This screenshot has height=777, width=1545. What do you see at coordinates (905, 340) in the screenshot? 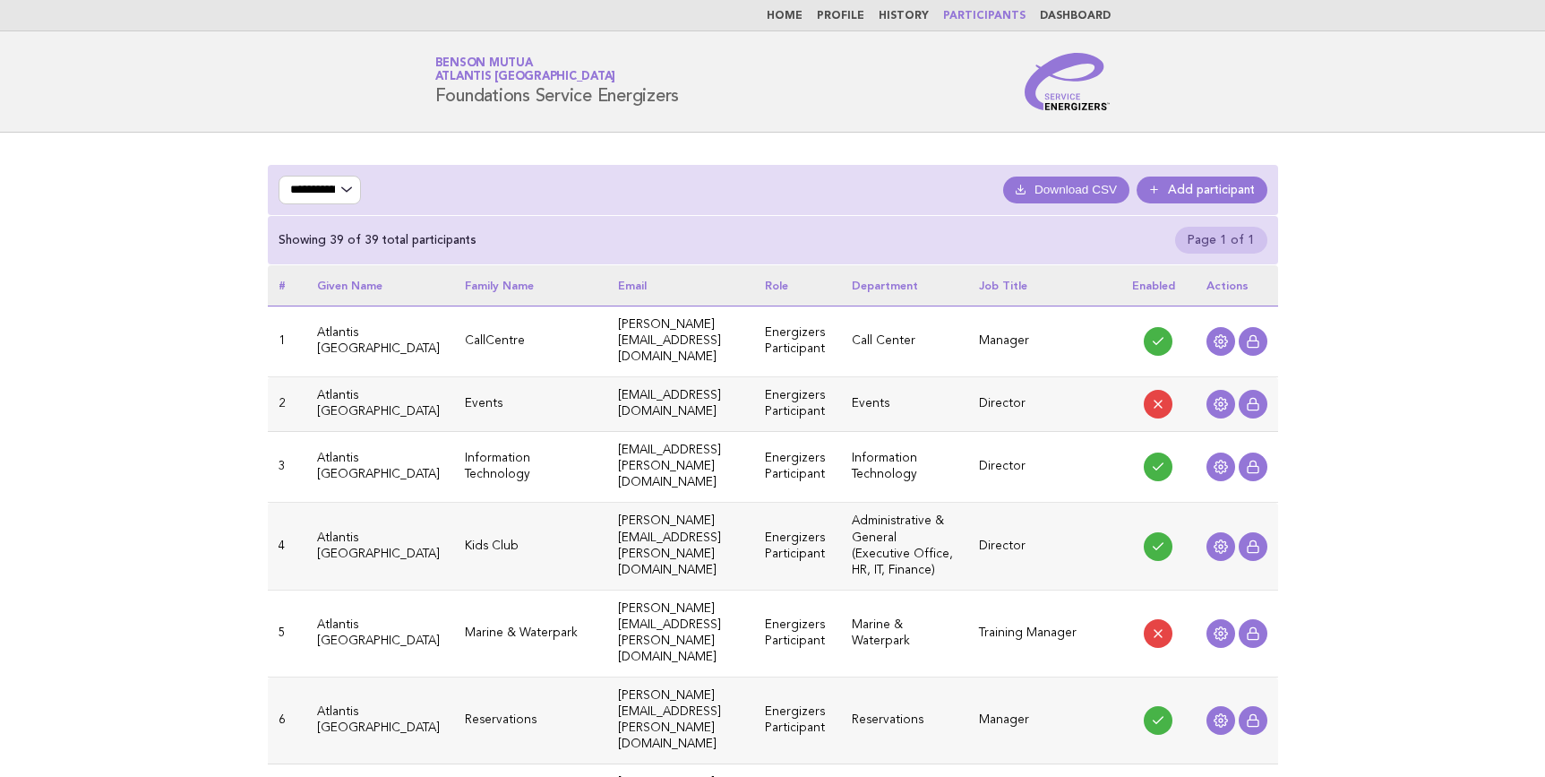
I see `td: Call Center` at bounding box center [905, 340].